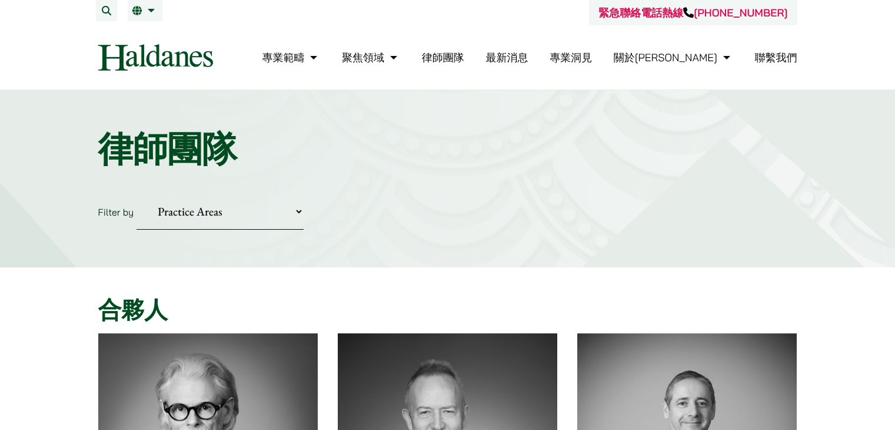 Image resolution: width=895 pixels, height=430 pixels. Describe the element at coordinates (448, 310) in the screenshot. I see `h2: 合夥人` at that location.